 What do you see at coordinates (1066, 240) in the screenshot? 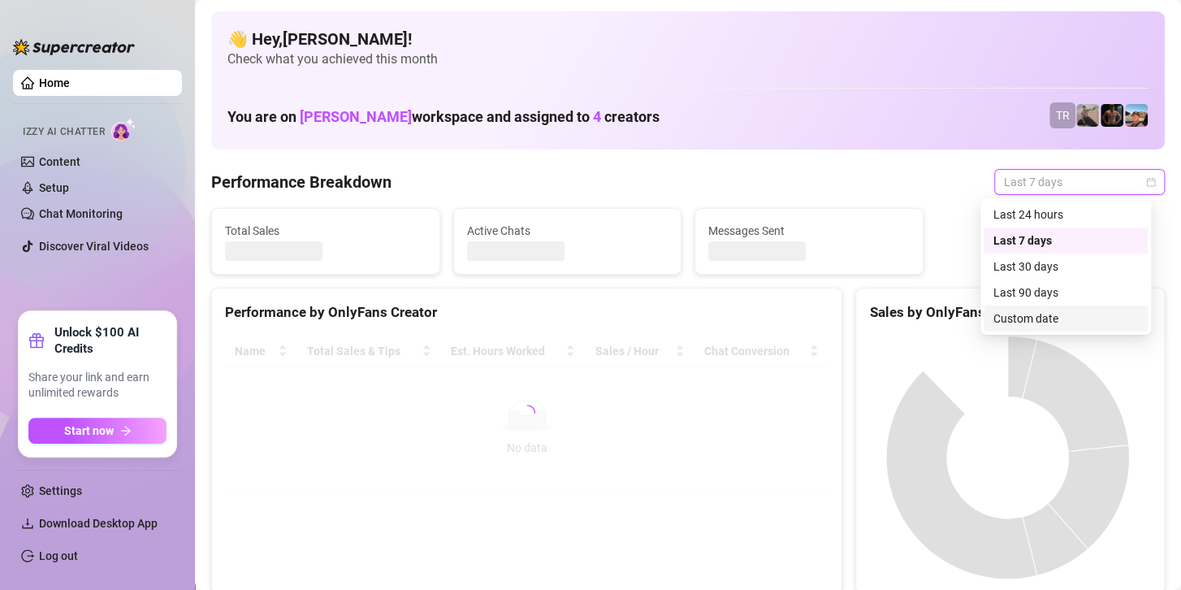
I see `div: Last 7 days` at bounding box center [1066, 240].